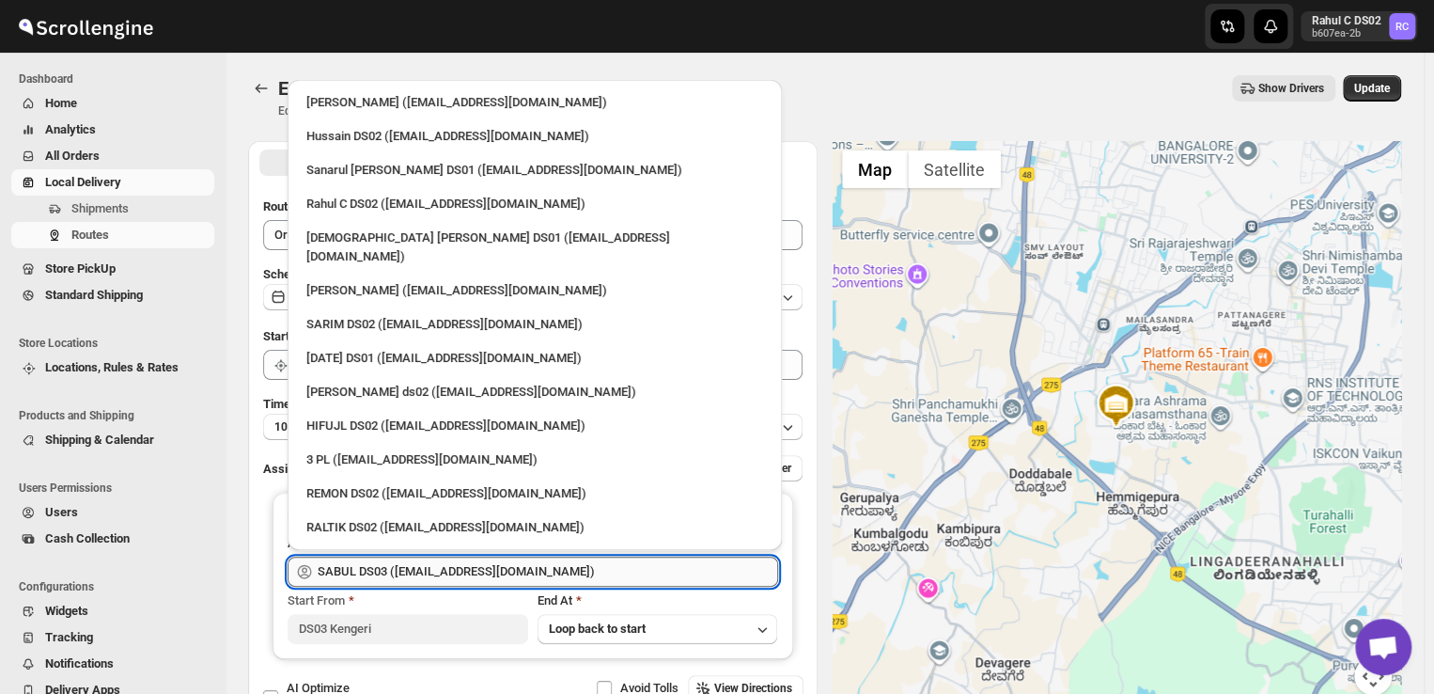 This screenshot has height=694, width=1434. Describe the element at coordinates (875, 169) in the screenshot. I see `button: Show street map` at that location.